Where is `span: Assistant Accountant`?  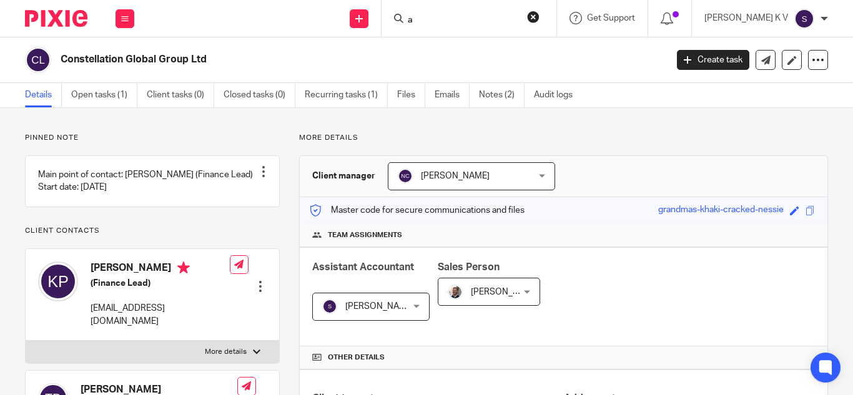 span: Assistant Accountant is located at coordinates (363, 267).